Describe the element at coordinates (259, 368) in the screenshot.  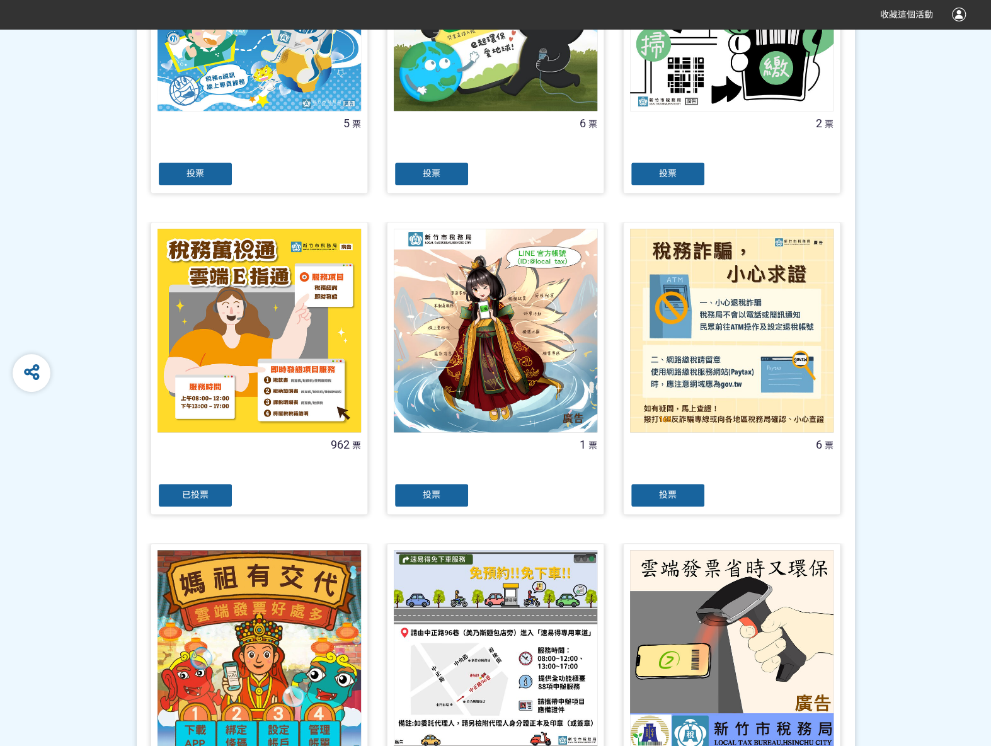
I see `a: 962票已投票` at that location.